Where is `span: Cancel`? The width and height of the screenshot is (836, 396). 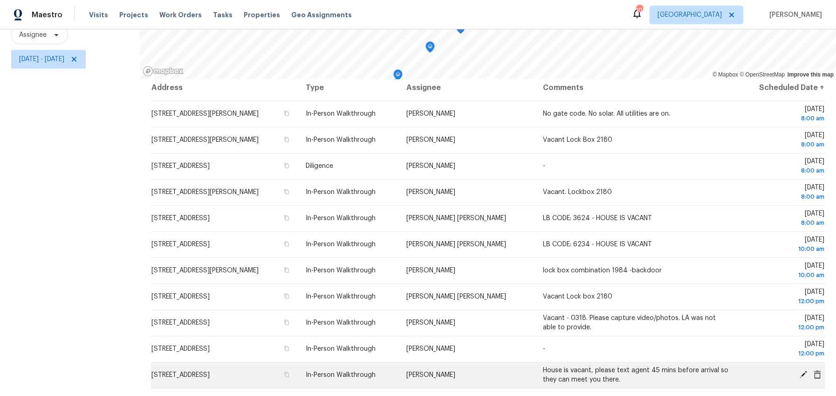
span: Cancel is located at coordinates (817, 374).